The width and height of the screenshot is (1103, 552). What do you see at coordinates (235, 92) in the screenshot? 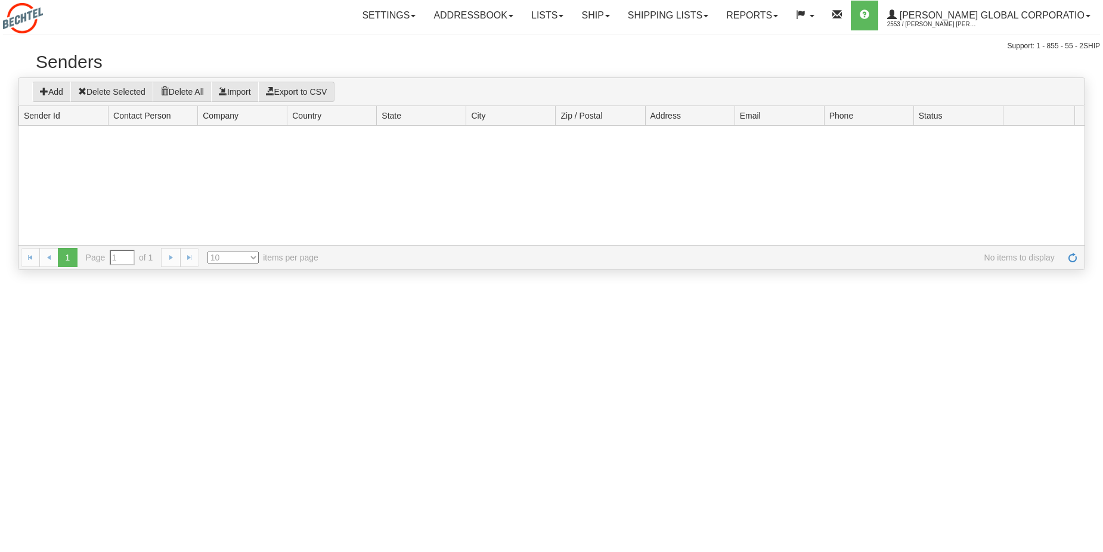
I see `button: Import` at bounding box center [235, 92].